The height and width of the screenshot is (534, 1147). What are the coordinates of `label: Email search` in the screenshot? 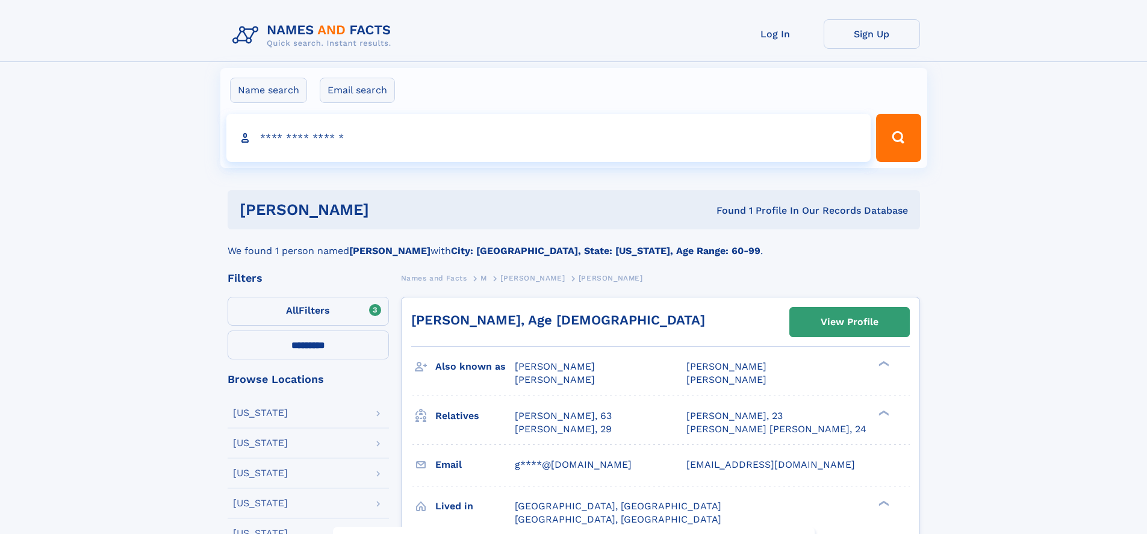 It's located at (357, 90).